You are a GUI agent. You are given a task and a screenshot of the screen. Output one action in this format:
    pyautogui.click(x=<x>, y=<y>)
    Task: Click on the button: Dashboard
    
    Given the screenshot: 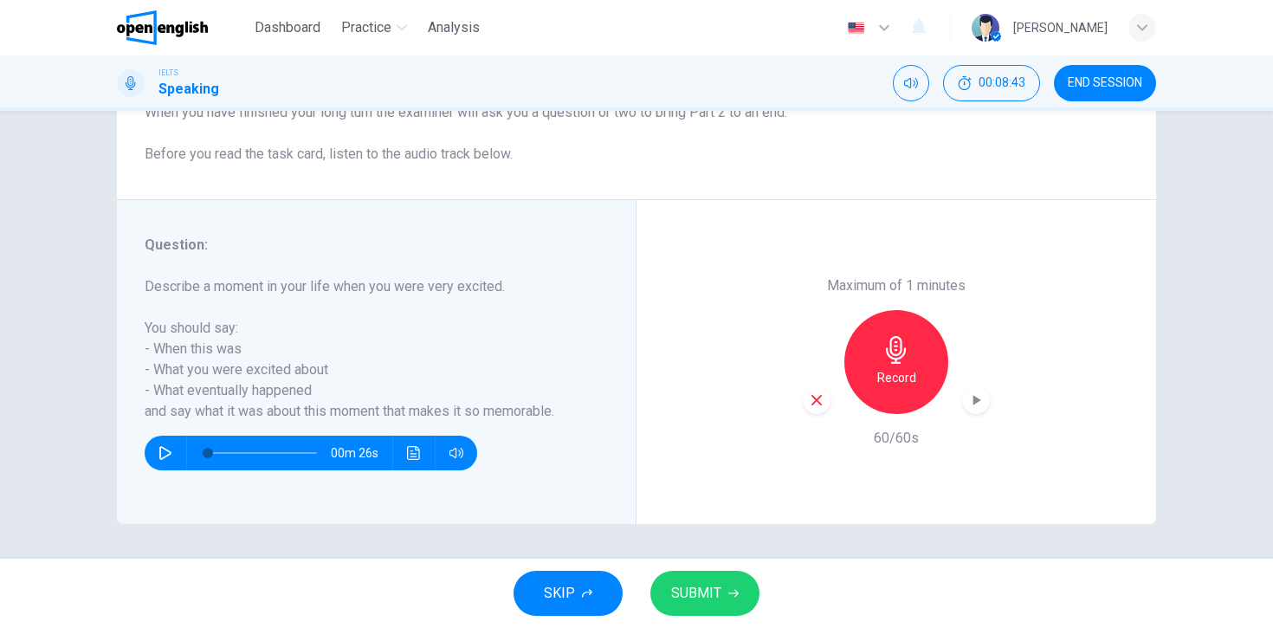 What is the action you would take?
    pyautogui.click(x=288, y=28)
    